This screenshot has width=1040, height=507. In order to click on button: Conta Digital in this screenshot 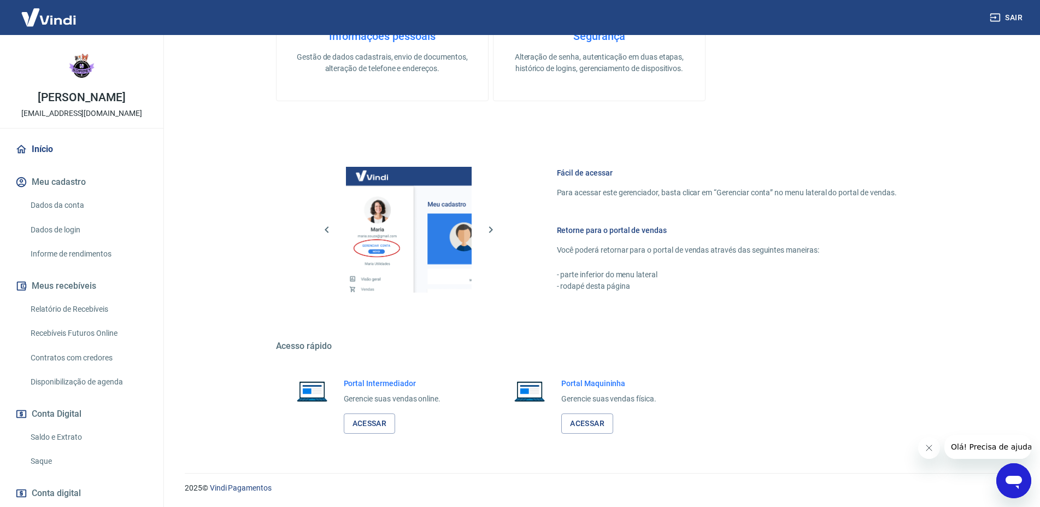, I will do `click(81, 414)`.